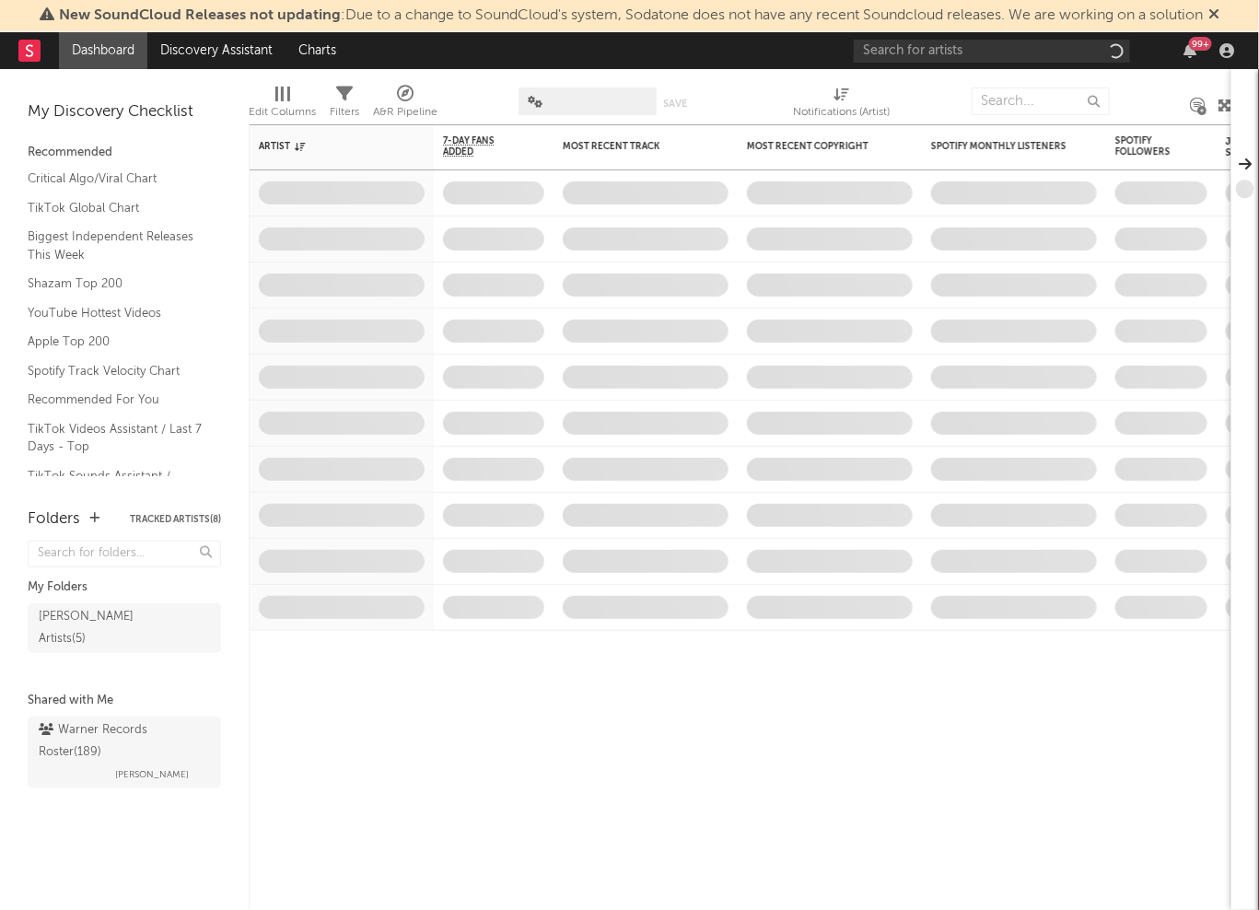  I want to click on a: Apple Top 200, so click(115, 342).